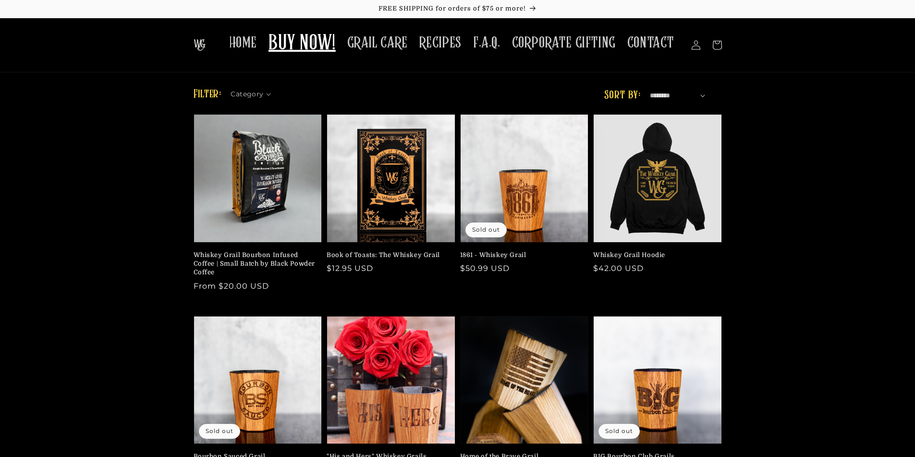 This screenshot has width=915, height=457. What do you see at coordinates (377, 43) in the screenshot?
I see `a: GRAIL CARE` at bounding box center [377, 43].